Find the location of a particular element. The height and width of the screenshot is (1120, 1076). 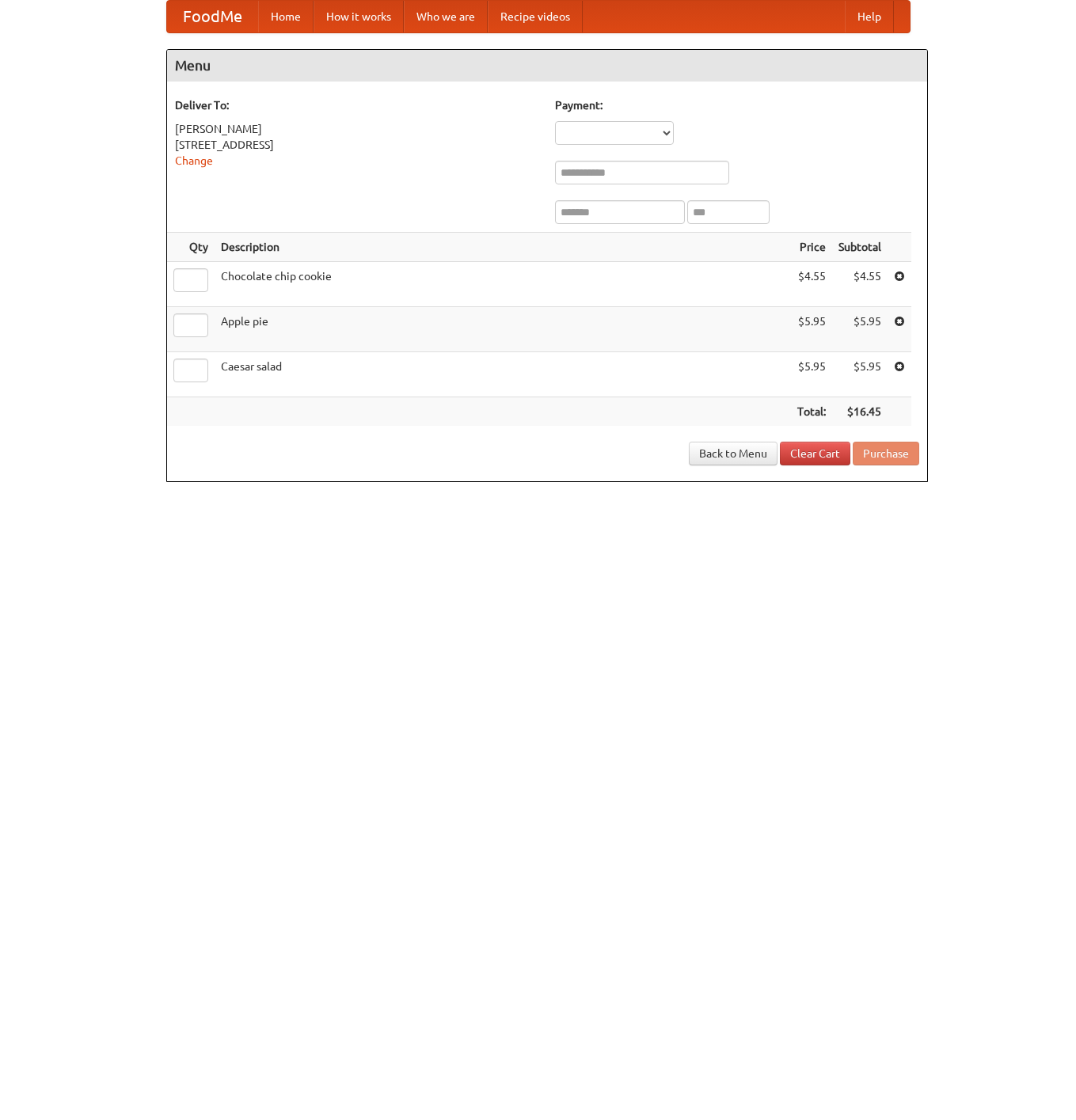

a: Home is located at coordinates (286, 17).